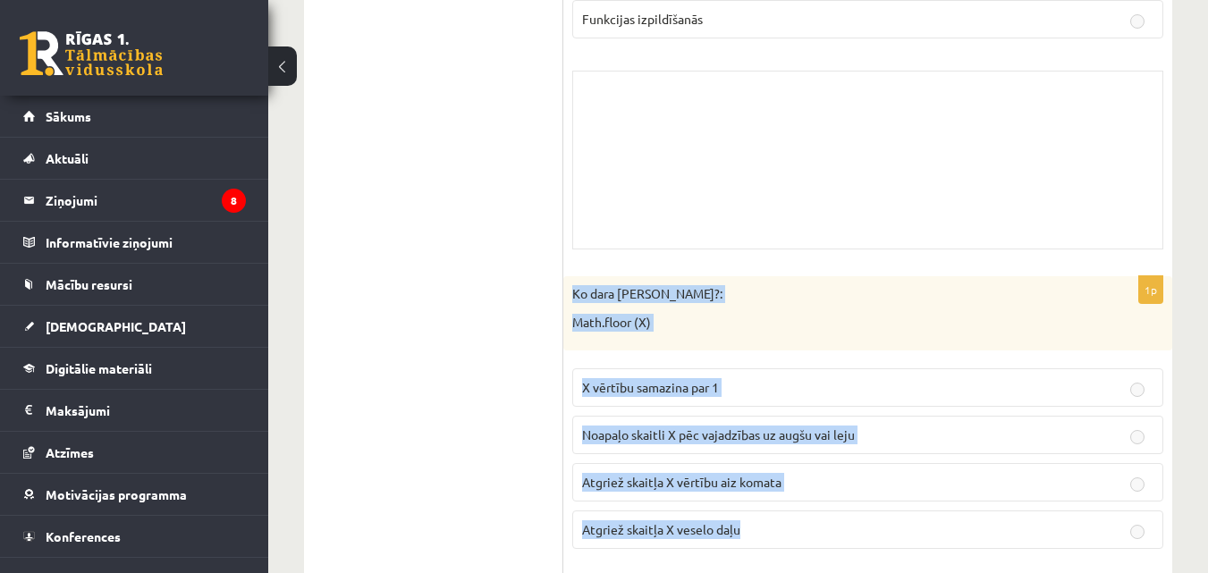 The height and width of the screenshot is (573, 1208). I want to click on a: Digitālie materiāli, so click(134, 368).